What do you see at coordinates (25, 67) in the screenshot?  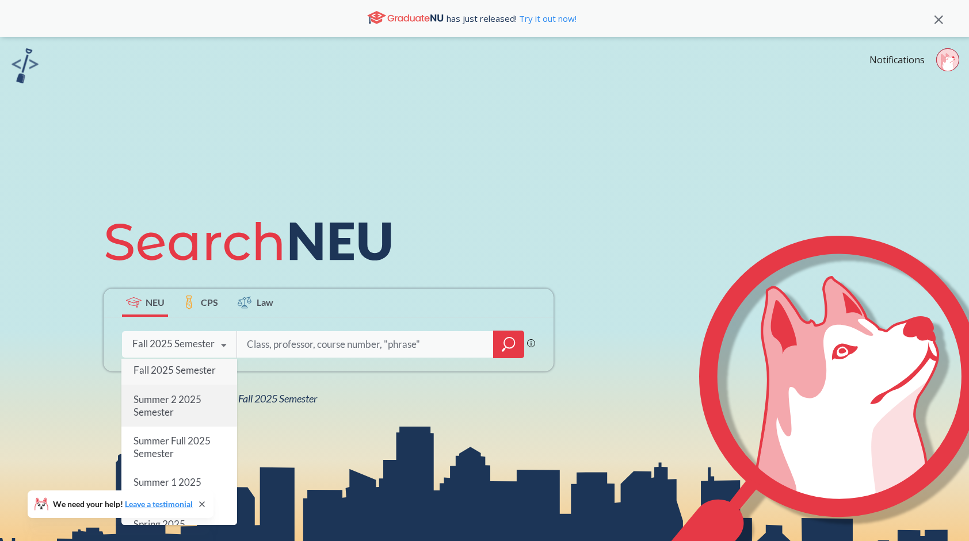 I see `a: sandbox logo` at bounding box center [25, 67].